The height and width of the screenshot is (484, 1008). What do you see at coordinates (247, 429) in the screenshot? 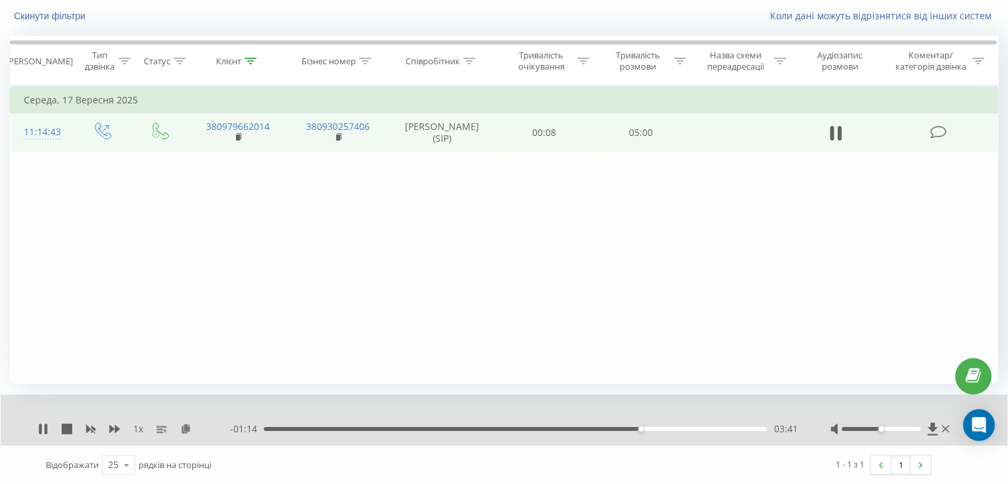
I see `span: - 01:14` at bounding box center [247, 429].